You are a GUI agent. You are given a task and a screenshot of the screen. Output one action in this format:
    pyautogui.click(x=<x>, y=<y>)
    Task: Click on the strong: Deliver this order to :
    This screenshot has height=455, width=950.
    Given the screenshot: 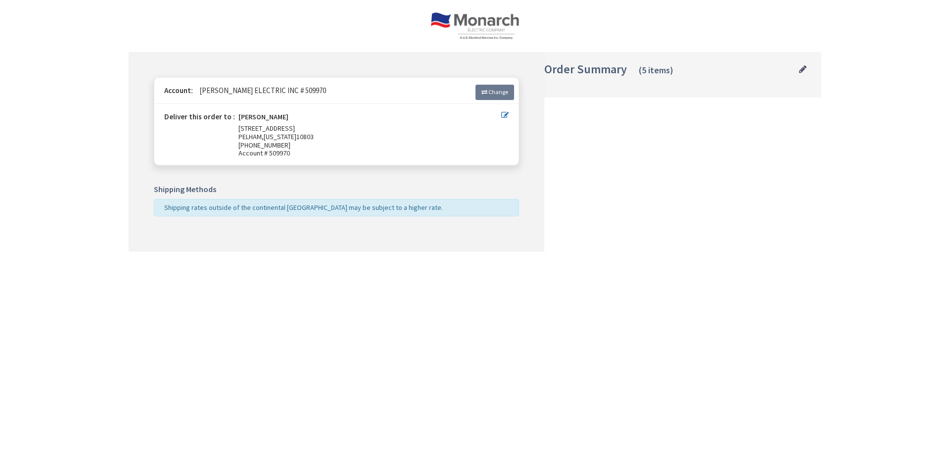 What is the action you would take?
    pyautogui.click(x=199, y=116)
    